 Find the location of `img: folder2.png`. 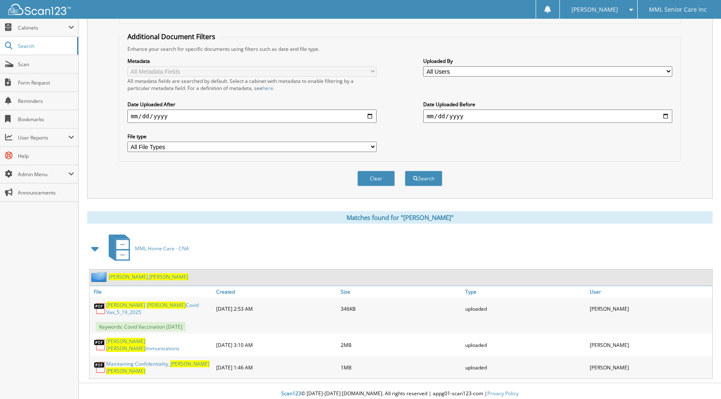

img: folder2.png is located at coordinates (100, 276).